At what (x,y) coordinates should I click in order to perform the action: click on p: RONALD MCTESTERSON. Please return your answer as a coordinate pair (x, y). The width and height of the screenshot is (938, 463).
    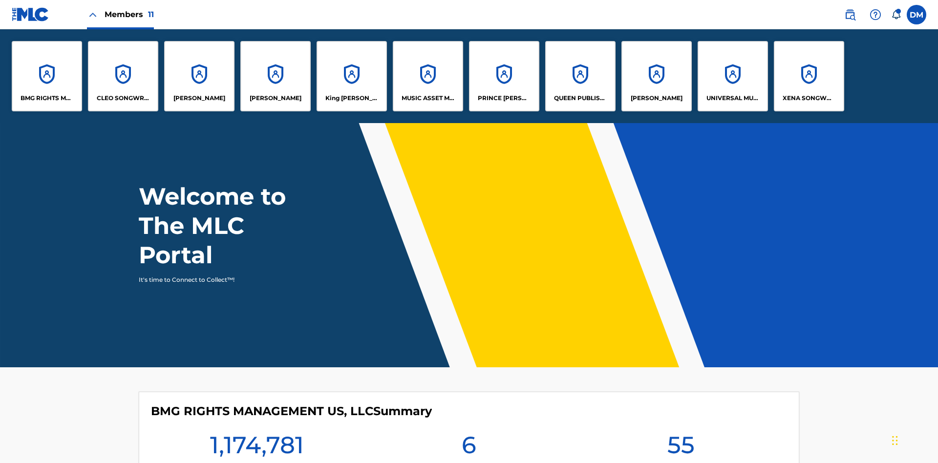
    Looking at the image, I should click on (657, 98).